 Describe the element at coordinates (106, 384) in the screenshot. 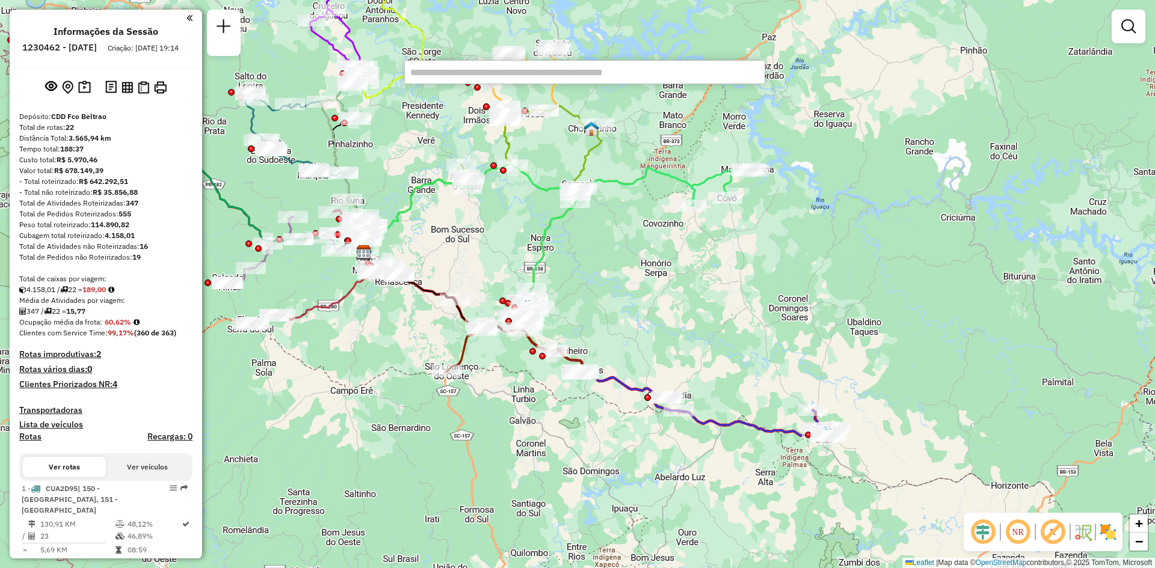

I see `h4: Clientes Priorizados NR:` at that location.